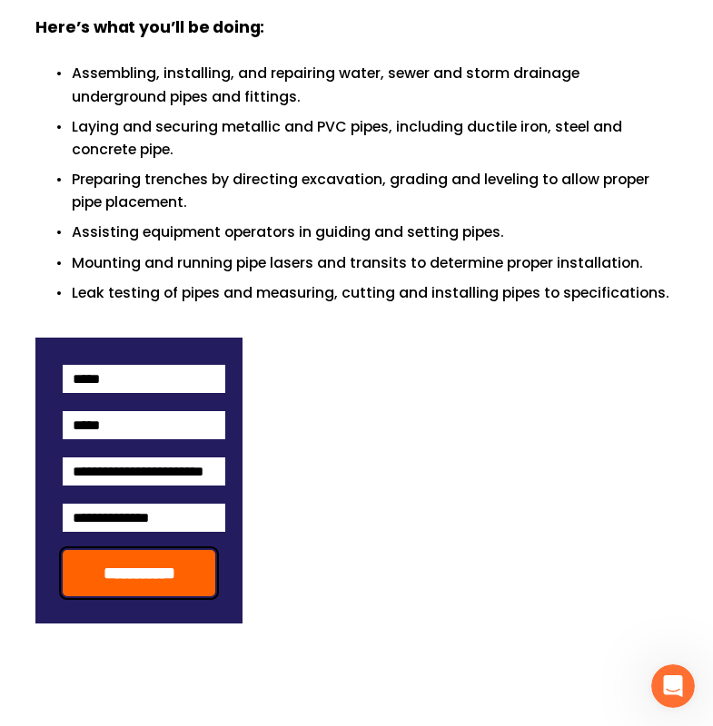  I want to click on strong: Here’s what you’ll be doing:, so click(150, 28).